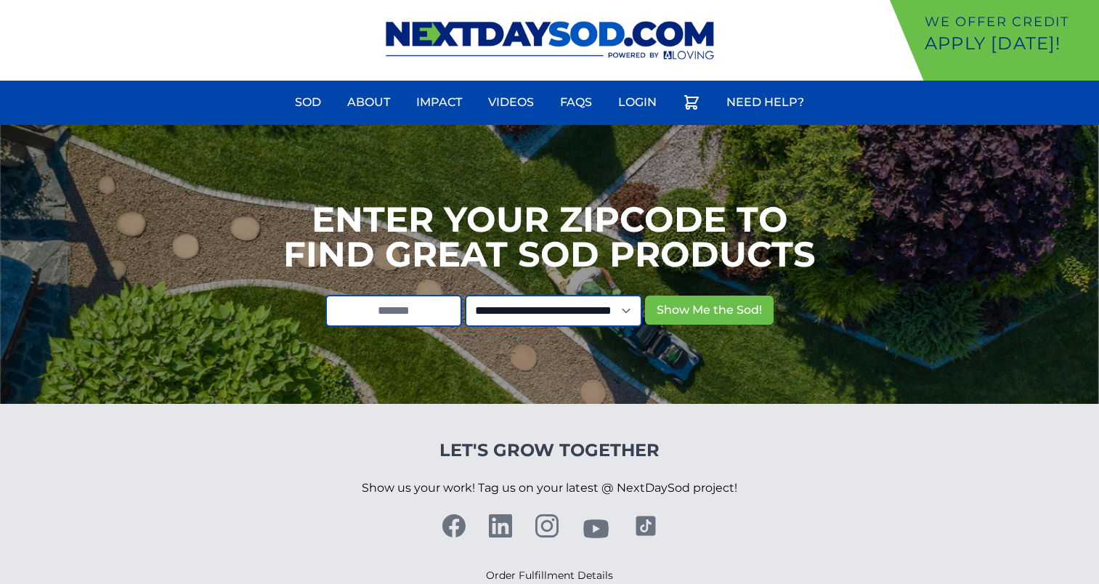 This screenshot has height=584, width=1099. What do you see at coordinates (549, 450) in the screenshot?
I see `h4: Let's Grow Together` at bounding box center [549, 450].